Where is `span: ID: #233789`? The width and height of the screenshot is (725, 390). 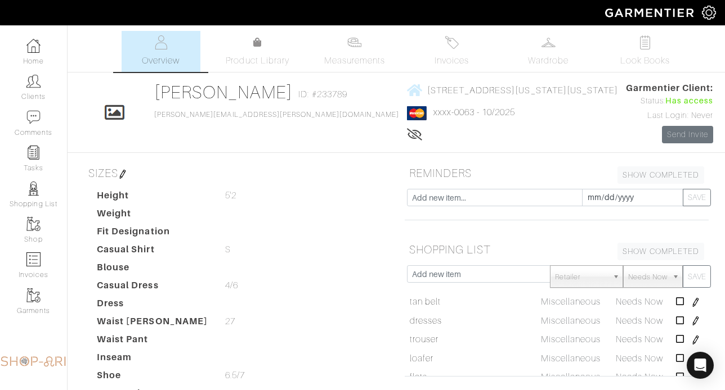
span: ID: #233789 is located at coordinates (322, 95).